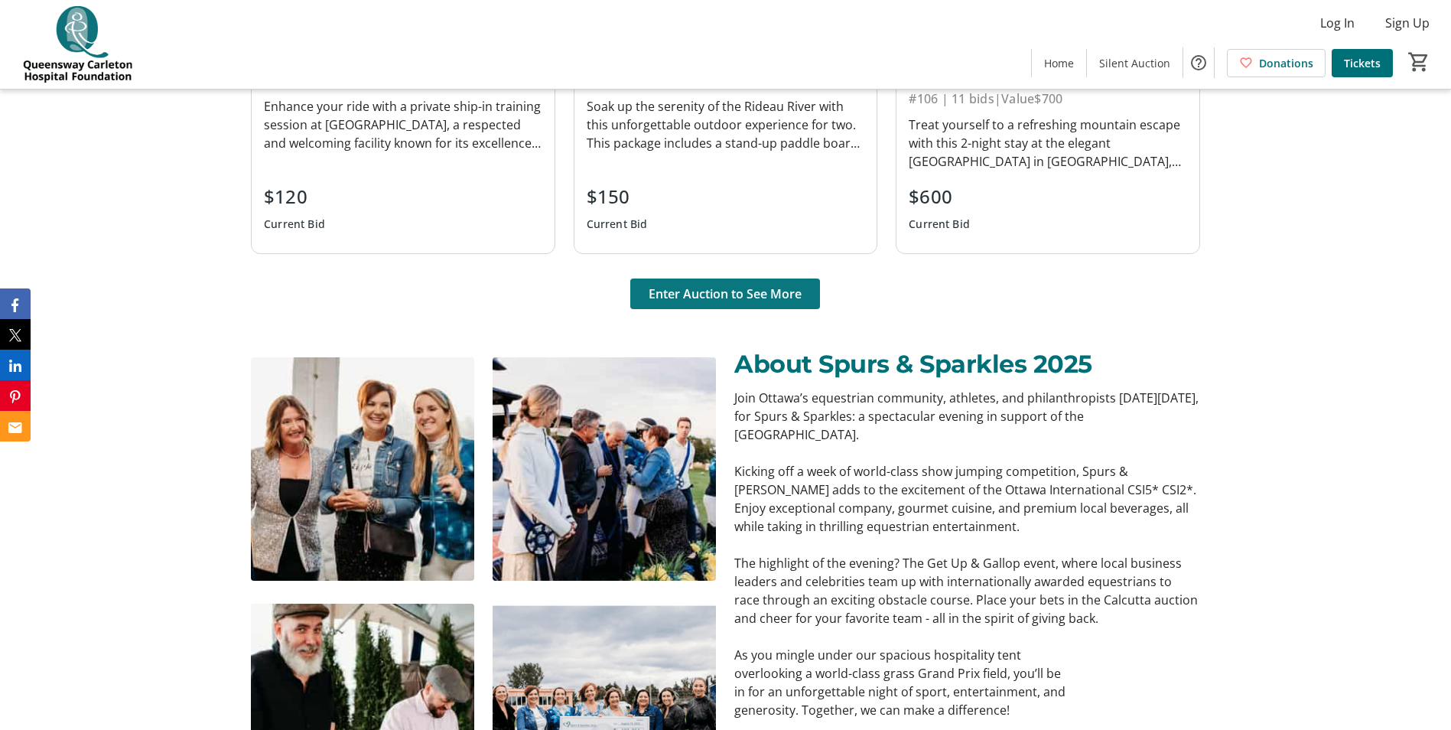  What do you see at coordinates (1363, 63) in the screenshot?
I see `a: Tickets` at bounding box center [1363, 63].